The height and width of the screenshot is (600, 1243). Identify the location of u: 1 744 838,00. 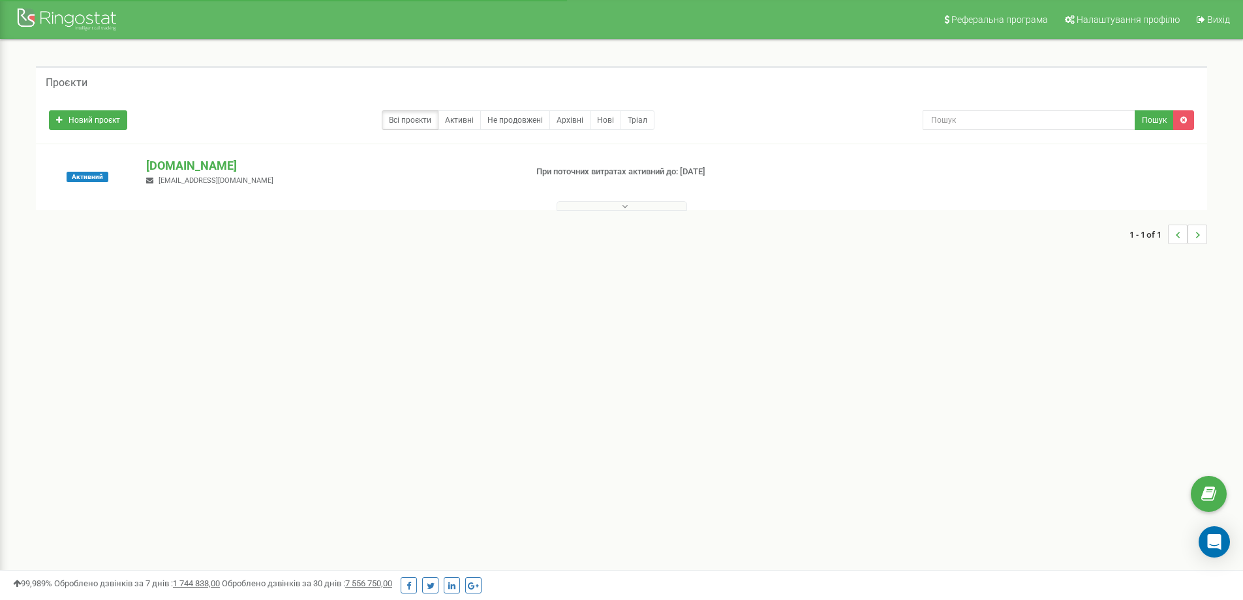
(196, 583).